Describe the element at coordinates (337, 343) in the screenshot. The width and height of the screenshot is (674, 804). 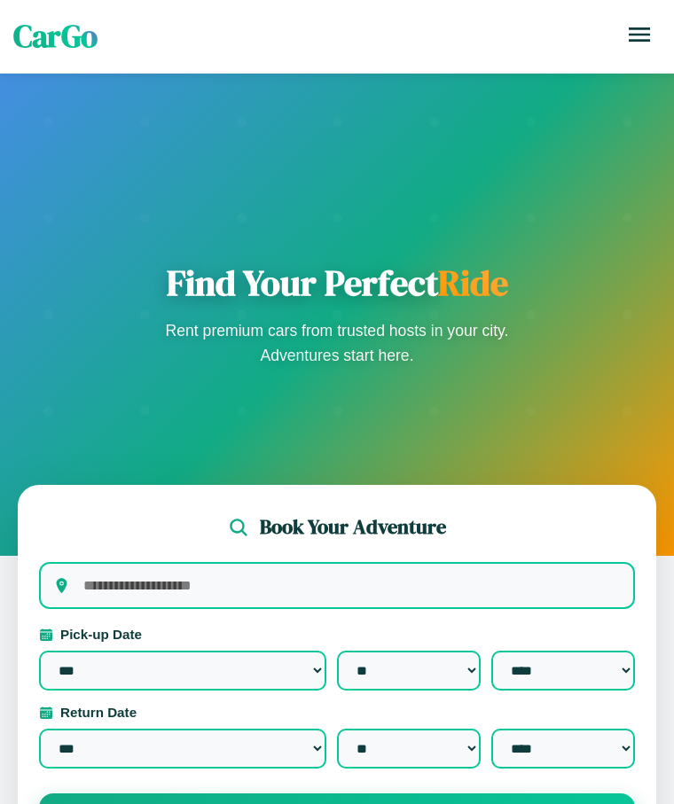
I see `p: Rent premium cars from trusted hosts in your city. Adventures start here.` at that location.